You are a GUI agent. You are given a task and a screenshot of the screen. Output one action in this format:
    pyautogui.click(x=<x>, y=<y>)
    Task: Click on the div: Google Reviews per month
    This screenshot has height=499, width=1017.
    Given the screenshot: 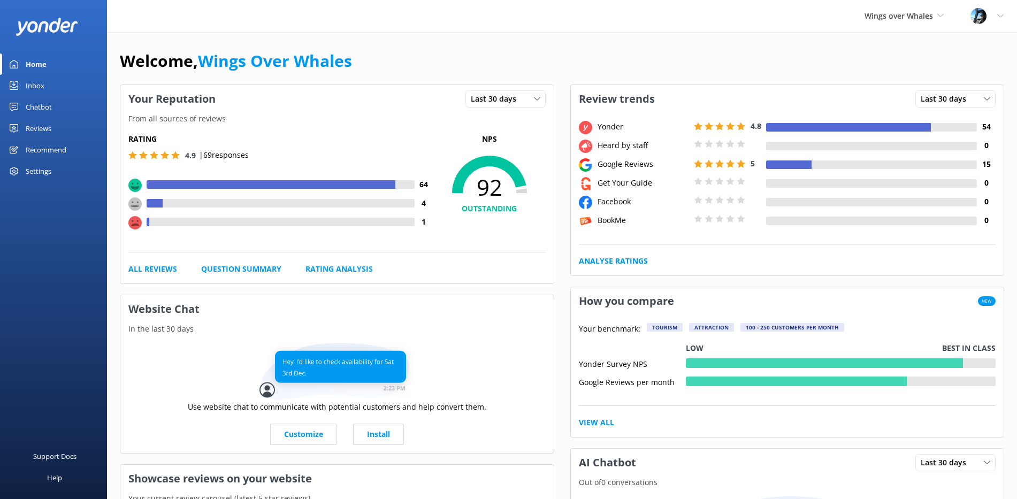 What is the action you would take?
    pyautogui.click(x=632, y=381)
    